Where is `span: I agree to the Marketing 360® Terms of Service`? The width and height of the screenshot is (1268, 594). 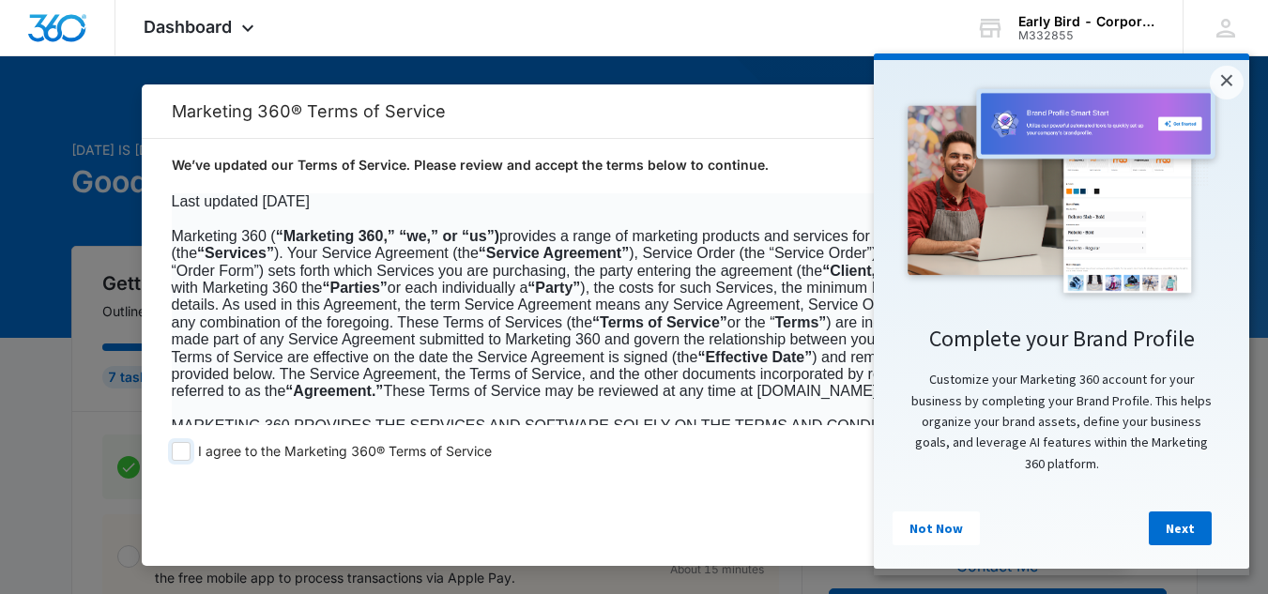
span: I agree to the Marketing 360® Terms of Service is located at coordinates (344, 451).